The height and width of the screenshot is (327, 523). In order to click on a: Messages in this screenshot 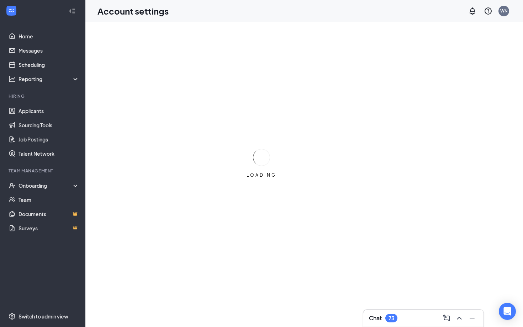, I will do `click(49, 51)`.